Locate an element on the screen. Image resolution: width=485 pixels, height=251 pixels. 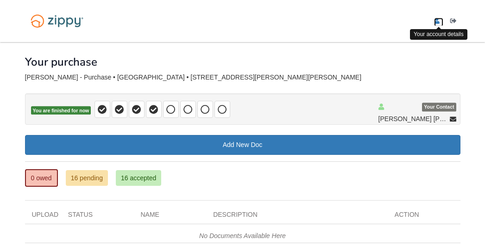
div: Description is located at coordinates (297, 217).